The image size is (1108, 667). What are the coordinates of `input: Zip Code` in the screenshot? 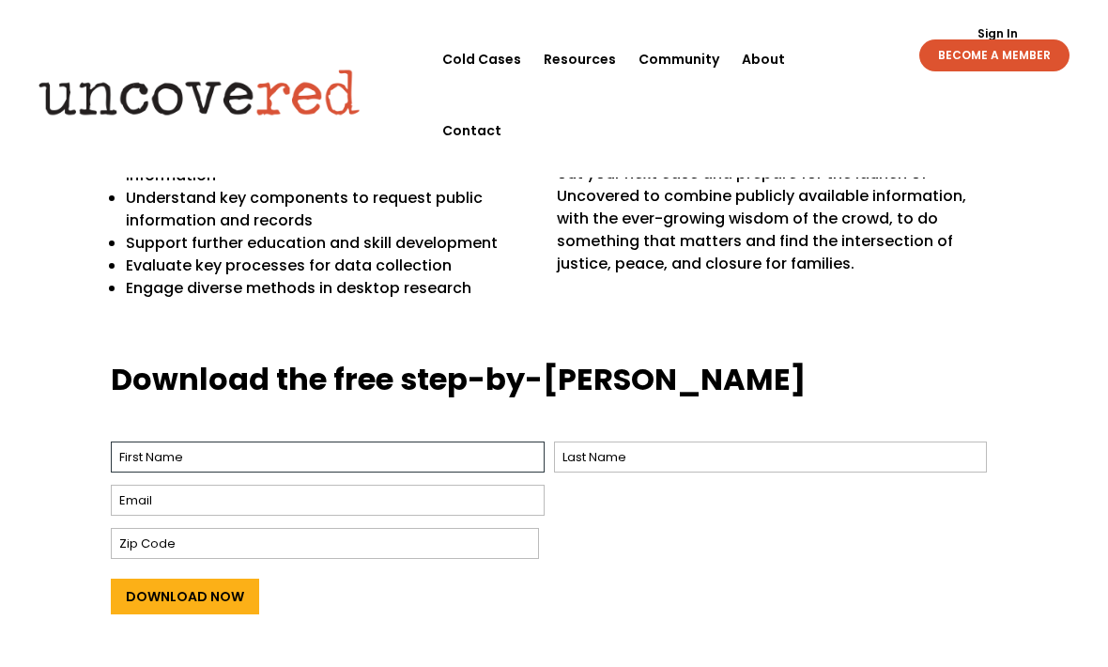 It's located at (325, 543).